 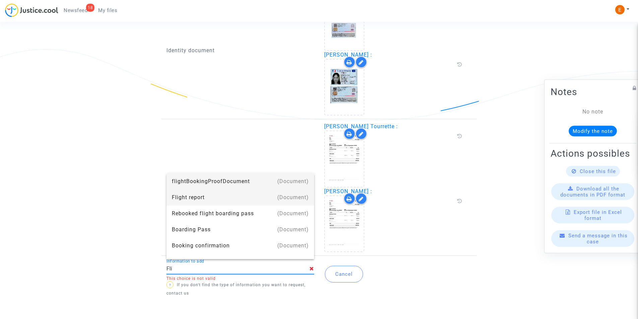 I want to click on span: Close this file, so click(x=598, y=171).